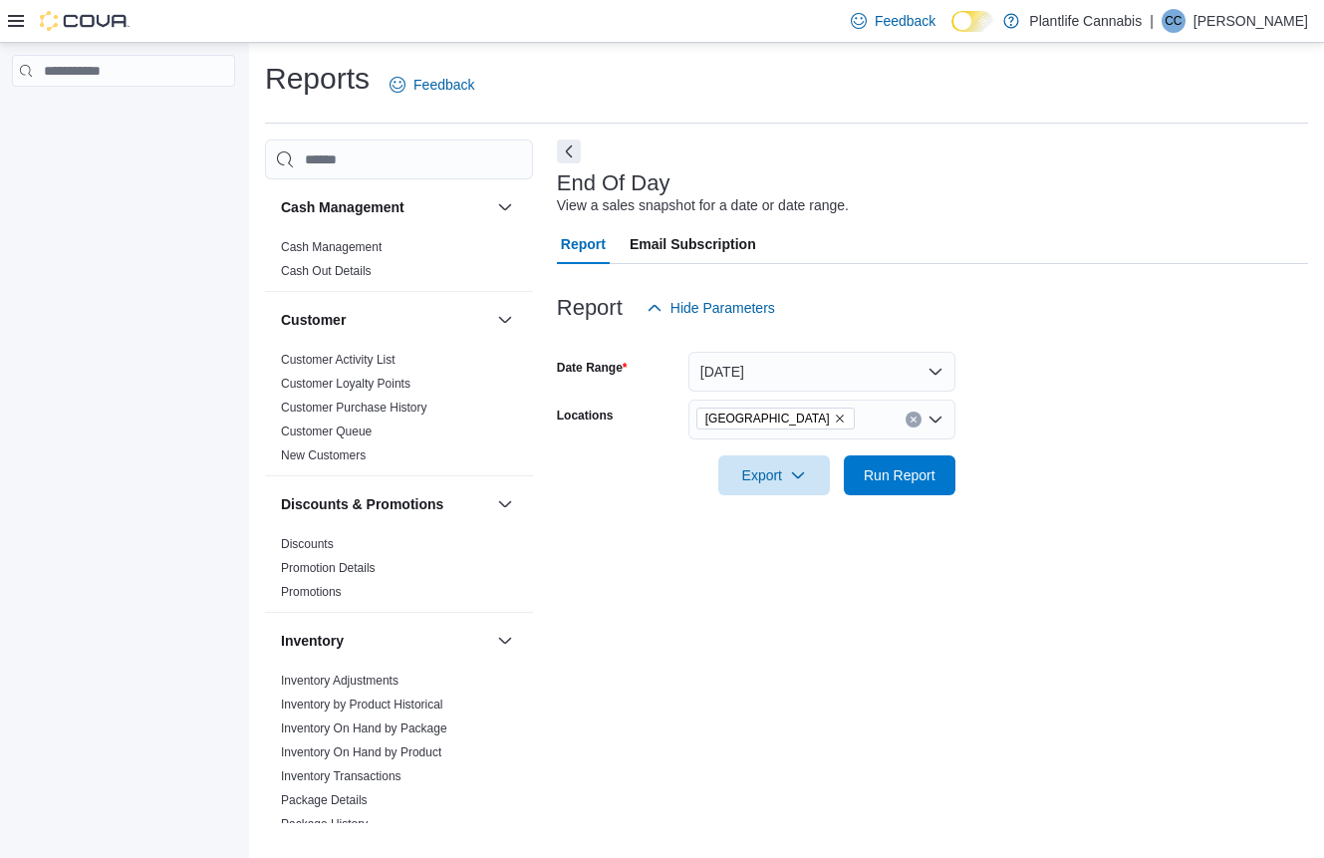 This screenshot has height=858, width=1324. I want to click on a: Package History, so click(324, 824).